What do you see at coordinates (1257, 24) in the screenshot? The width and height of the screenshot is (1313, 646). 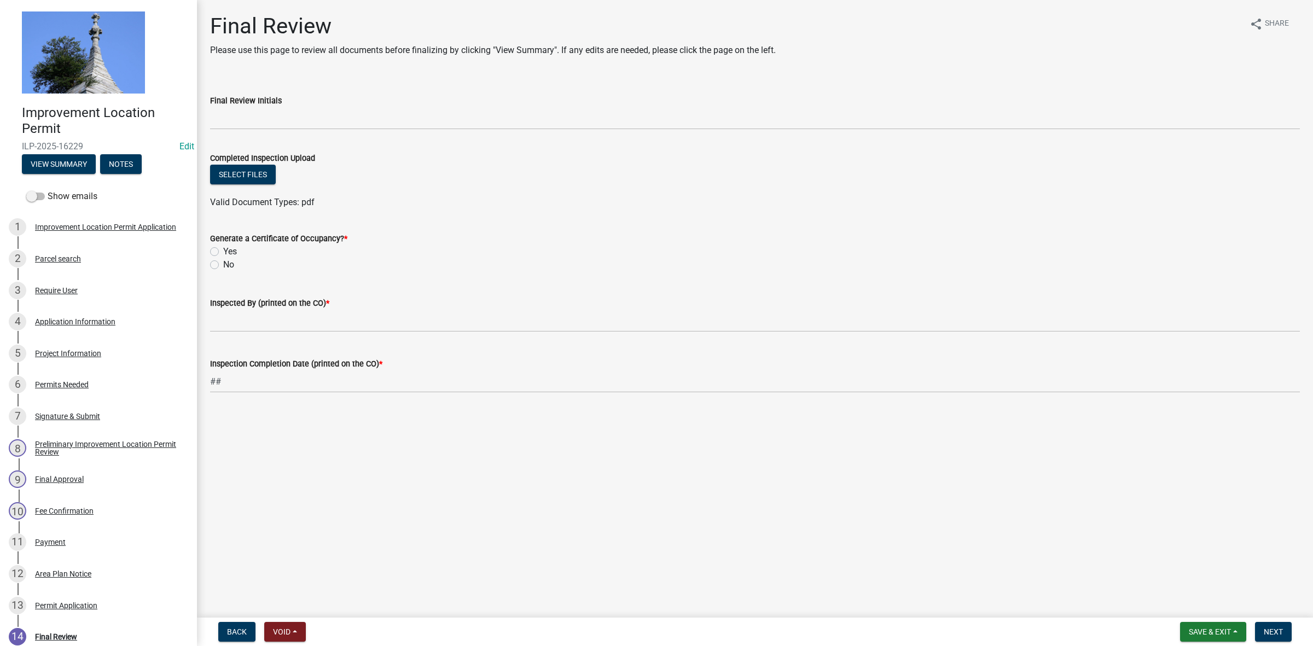 I see `i: share` at bounding box center [1257, 24].